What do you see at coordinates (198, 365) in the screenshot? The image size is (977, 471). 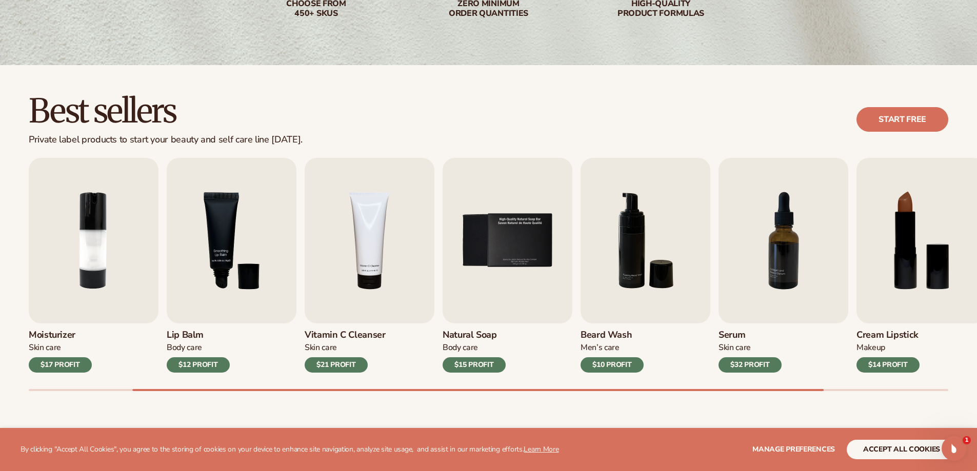 I see `div: $12 PROFIT` at bounding box center [198, 365].